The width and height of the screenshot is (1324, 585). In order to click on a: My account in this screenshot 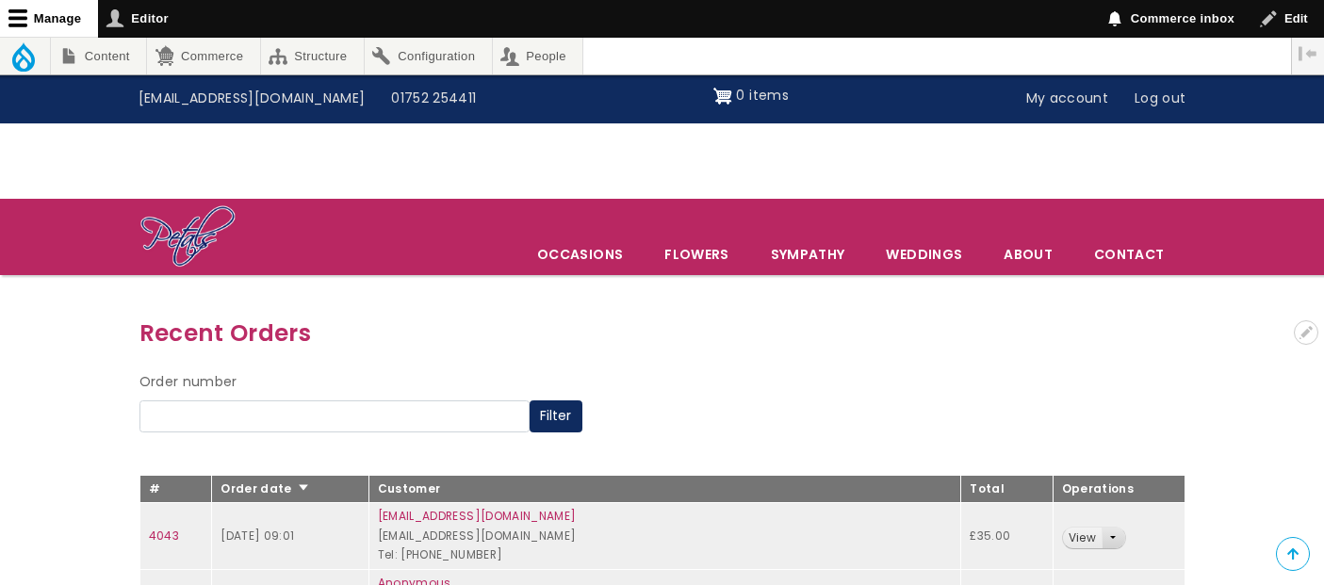, I will do `click(1067, 99)`.